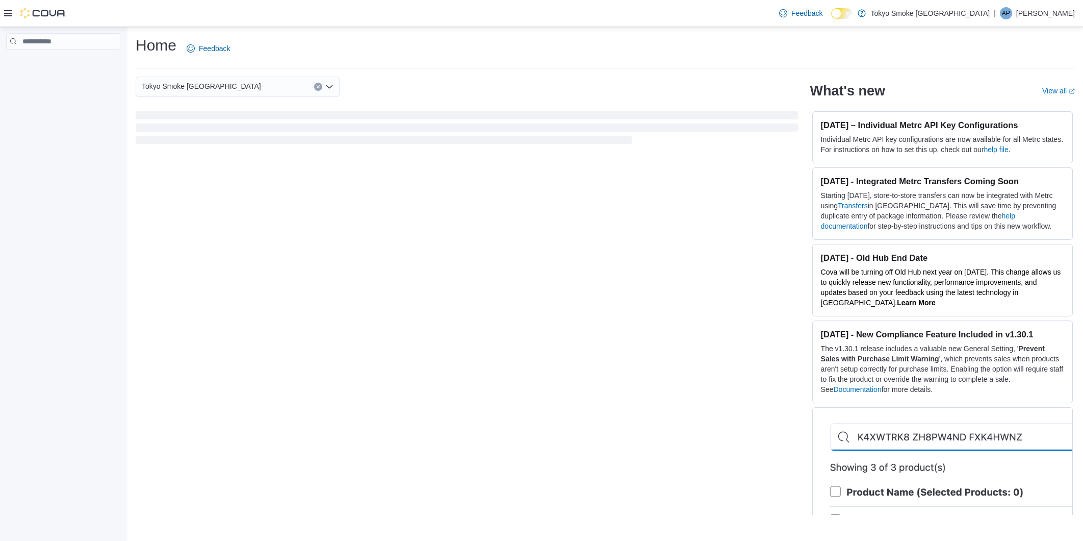 The image size is (1083, 541). Describe the element at coordinates (943, 144) in the screenshot. I see `p: Individual Metrc API key configurations are now available for all Metrc states. For instructions ...` at that location.